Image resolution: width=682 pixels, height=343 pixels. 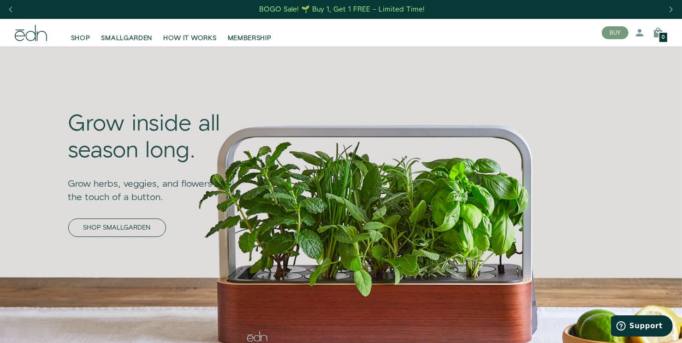 What do you see at coordinates (153, 137) in the screenshot?
I see `div: Grow inside all season long.` at bounding box center [153, 137].